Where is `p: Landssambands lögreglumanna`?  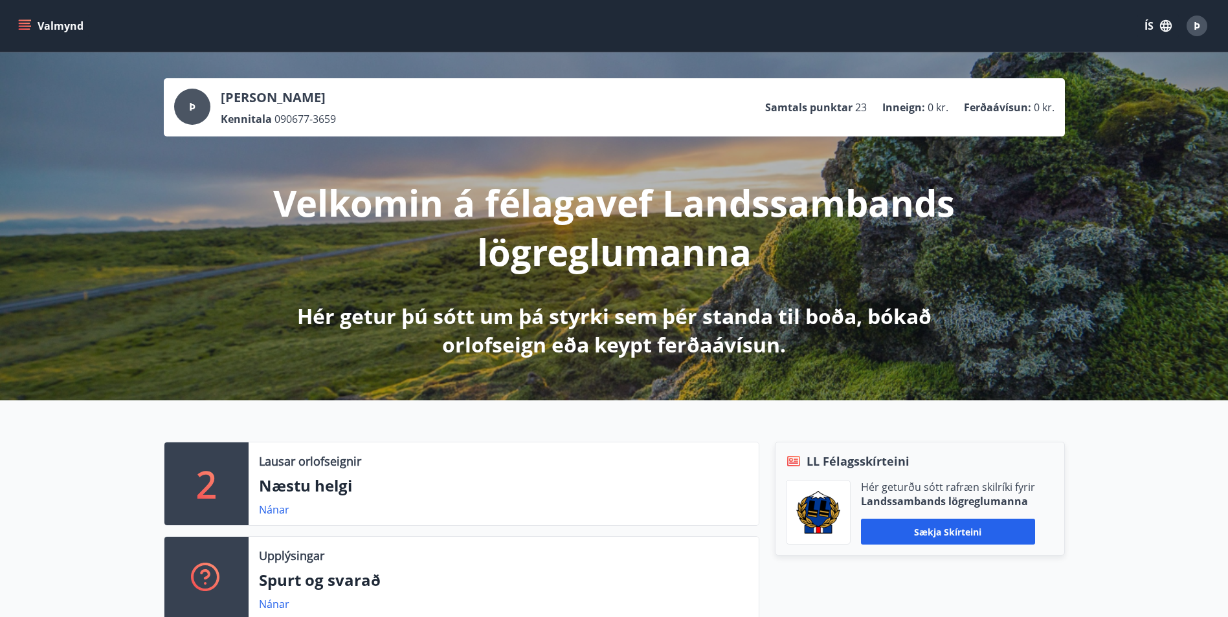 p: Landssambands lögreglumanna is located at coordinates (947, 502).